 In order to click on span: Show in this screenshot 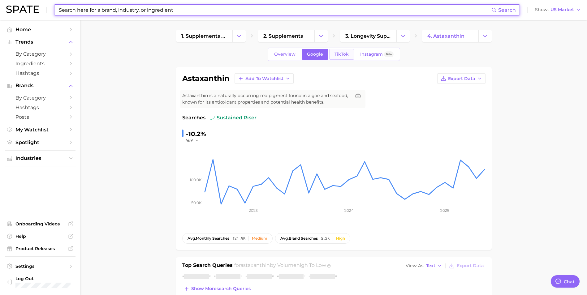, I will do `click(541, 10)`.